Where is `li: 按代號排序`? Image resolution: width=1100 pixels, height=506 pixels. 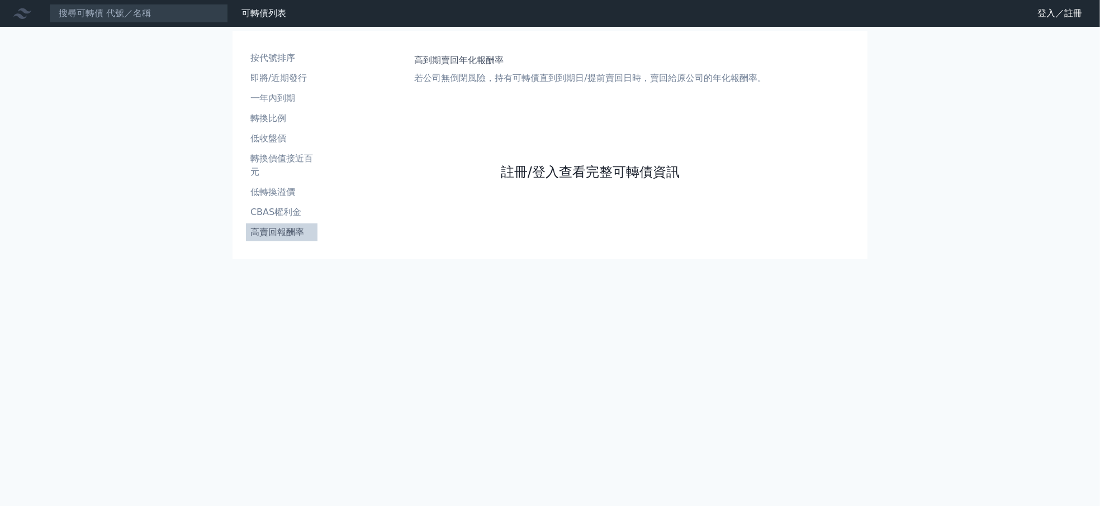
li: 按代號排序 is located at coordinates (282, 58).